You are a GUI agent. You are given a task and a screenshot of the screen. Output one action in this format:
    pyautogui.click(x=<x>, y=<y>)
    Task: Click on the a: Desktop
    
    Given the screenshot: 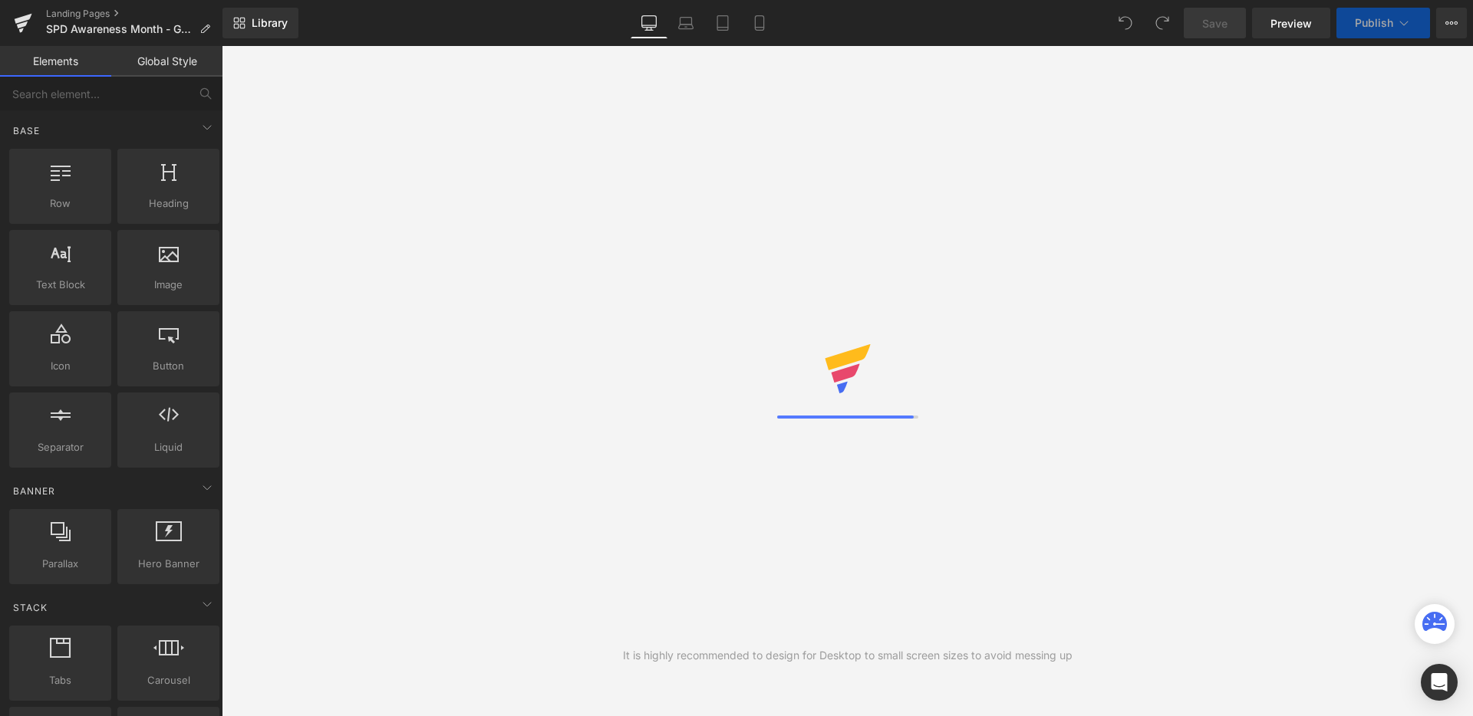 What is the action you would take?
    pyautogui.click(x=649, y=23)
    